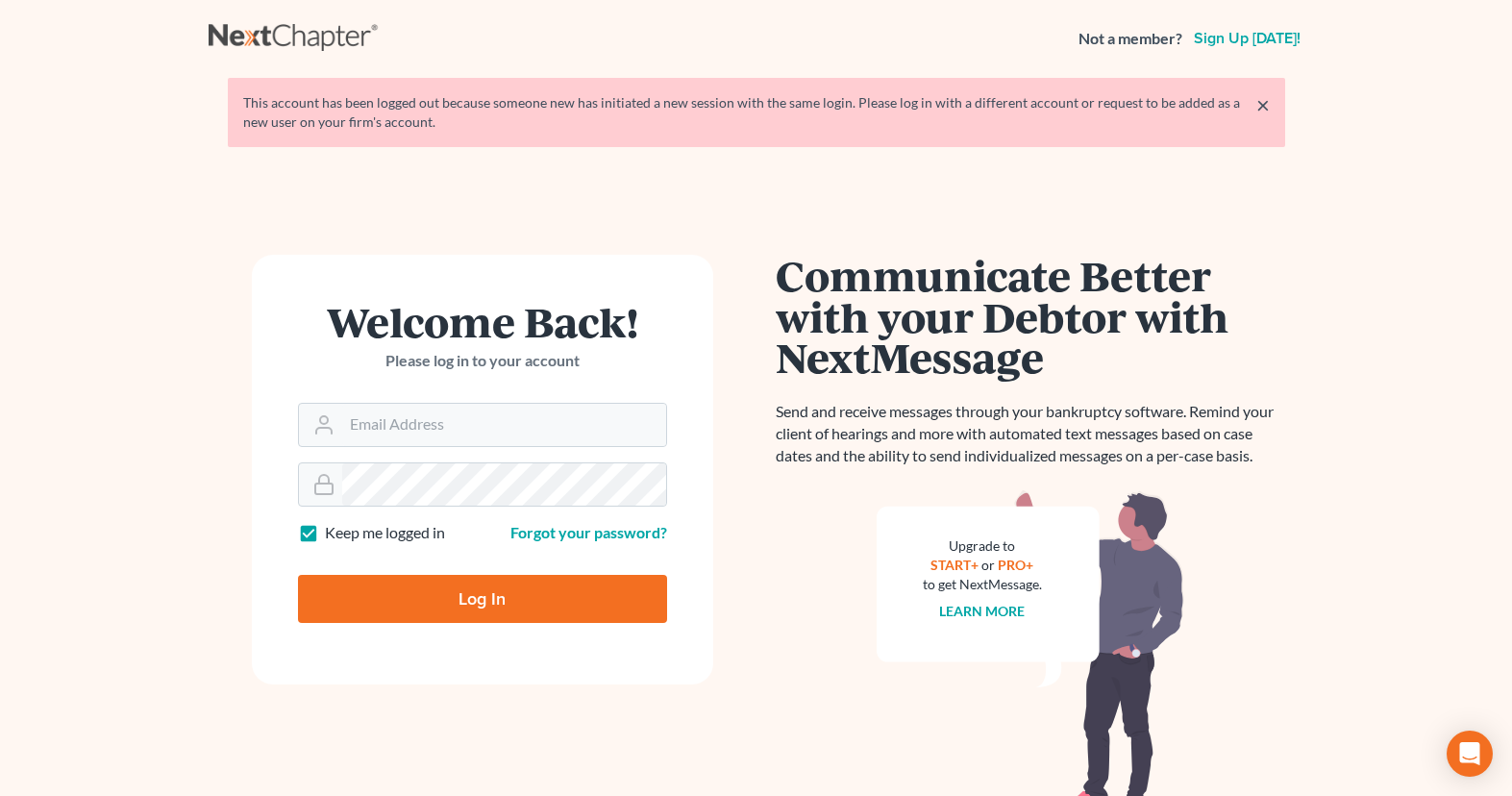  What do you see at coordinates (982, 546) in the screenshot?
I see `div: Upgrade to` at bounding box center [982, 546].